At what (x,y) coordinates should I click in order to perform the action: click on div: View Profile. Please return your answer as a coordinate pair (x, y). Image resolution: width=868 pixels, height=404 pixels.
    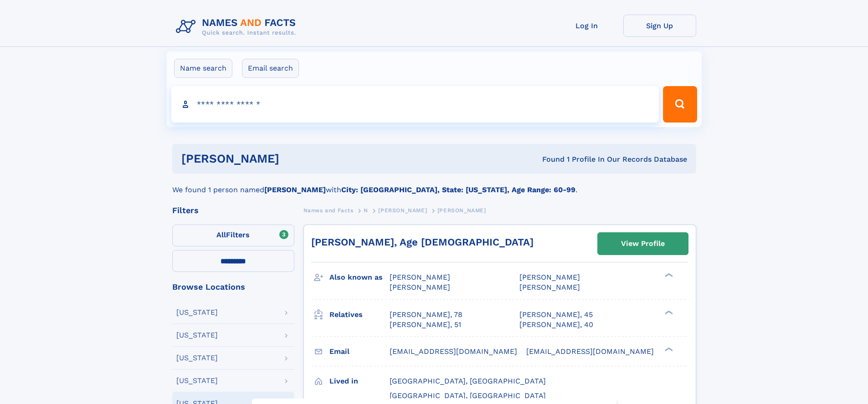
    Looking at the image, I should click on (643, 244).